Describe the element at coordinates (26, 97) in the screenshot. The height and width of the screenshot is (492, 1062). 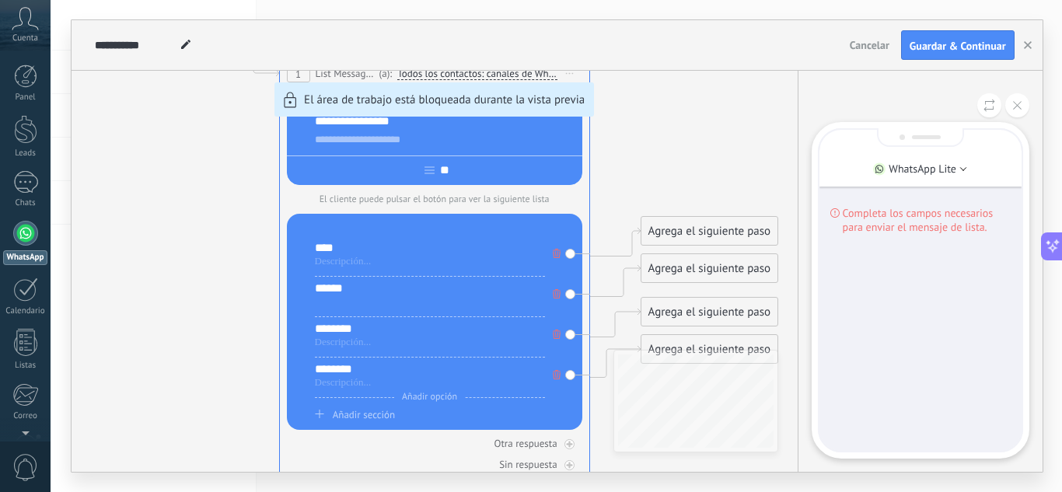
I see `div: Panel` at that location.